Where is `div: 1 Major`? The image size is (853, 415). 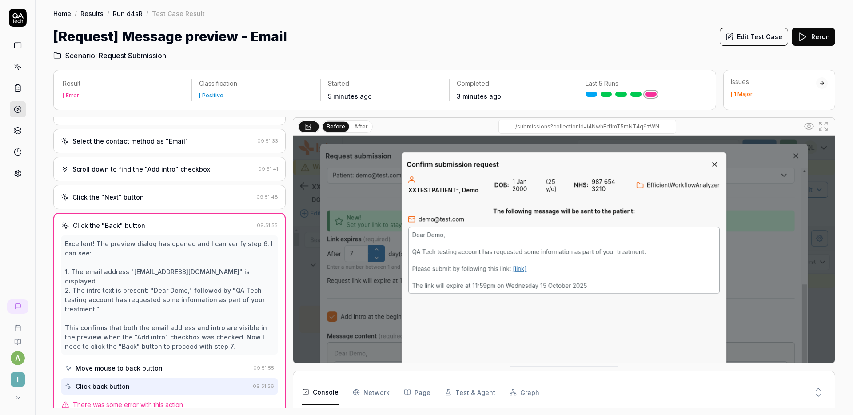
div: 1 Major is located at coordinates (743, 94).